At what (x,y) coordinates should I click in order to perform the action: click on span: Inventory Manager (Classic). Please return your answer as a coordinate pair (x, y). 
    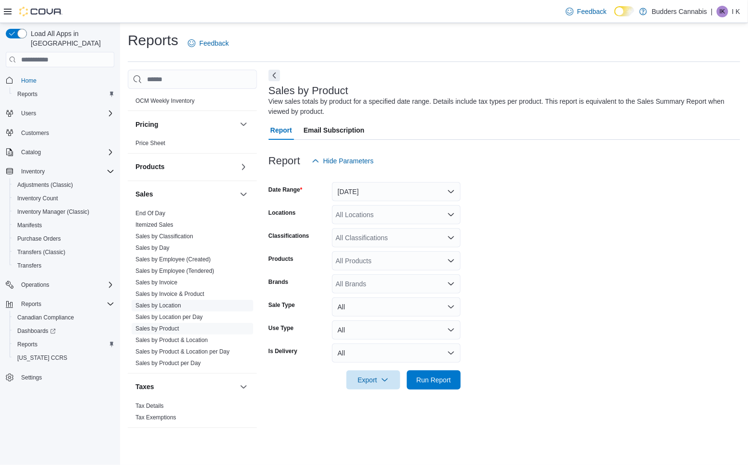
    Looking at the image, I should click on (64, 212).